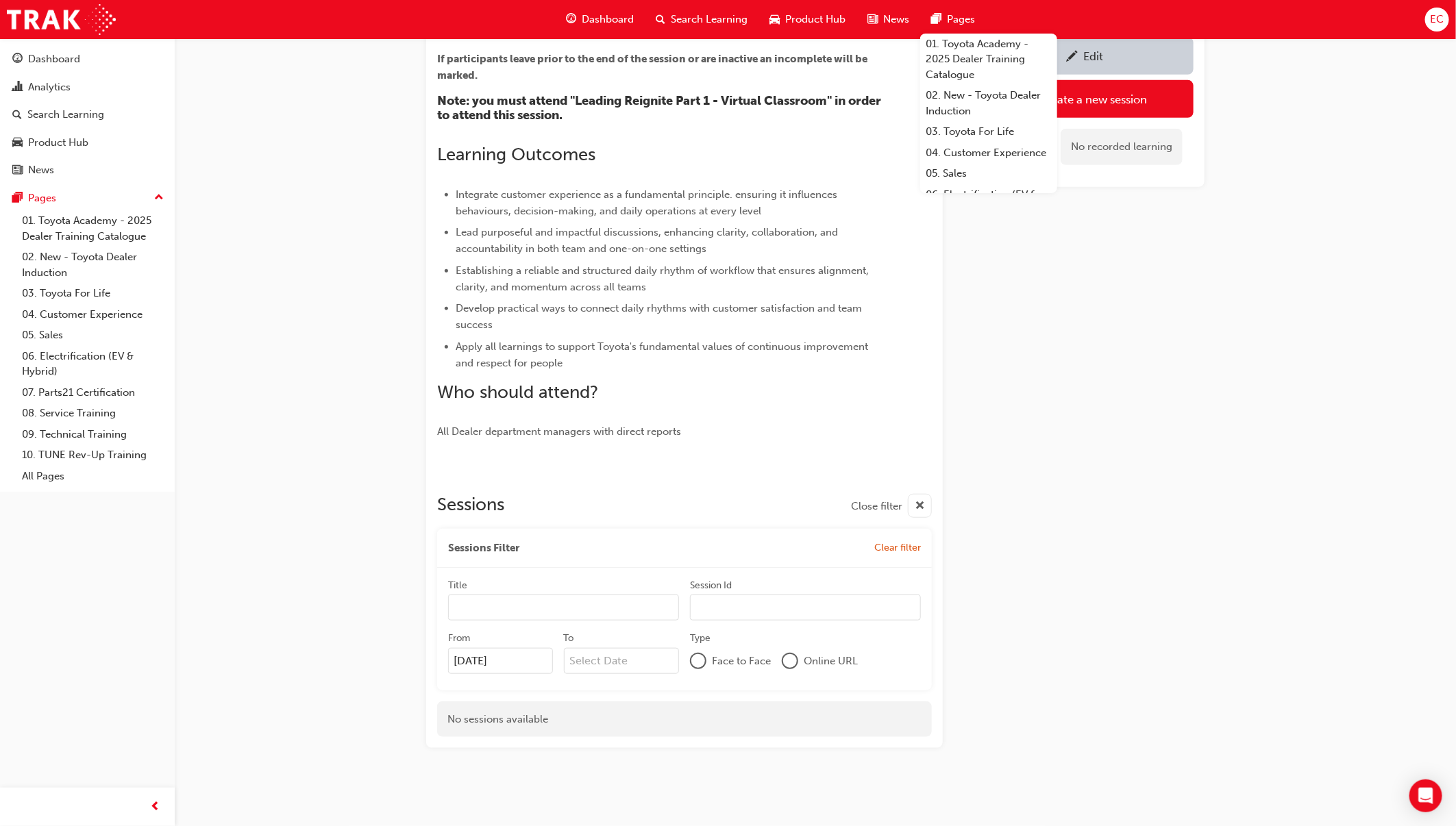 The width and height of the screenshot is (1456, 826). Describe the element at coordinates (87, 198) in the screenshot. I see `button: Pages` at that location.